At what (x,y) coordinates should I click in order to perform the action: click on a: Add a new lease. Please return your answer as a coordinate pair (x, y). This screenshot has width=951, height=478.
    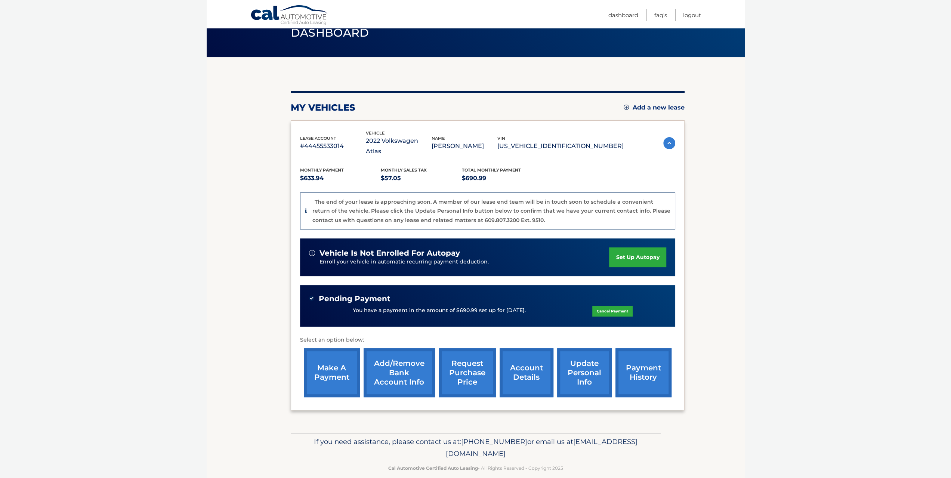
    Looking at the image, I should click on (654, 108).